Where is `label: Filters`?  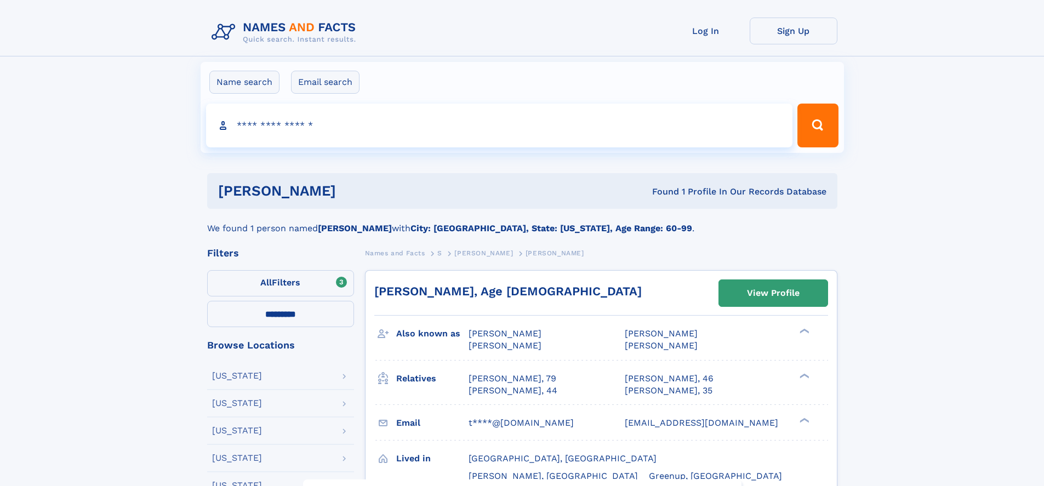
label: Filters is located at coordinates (280, 283).